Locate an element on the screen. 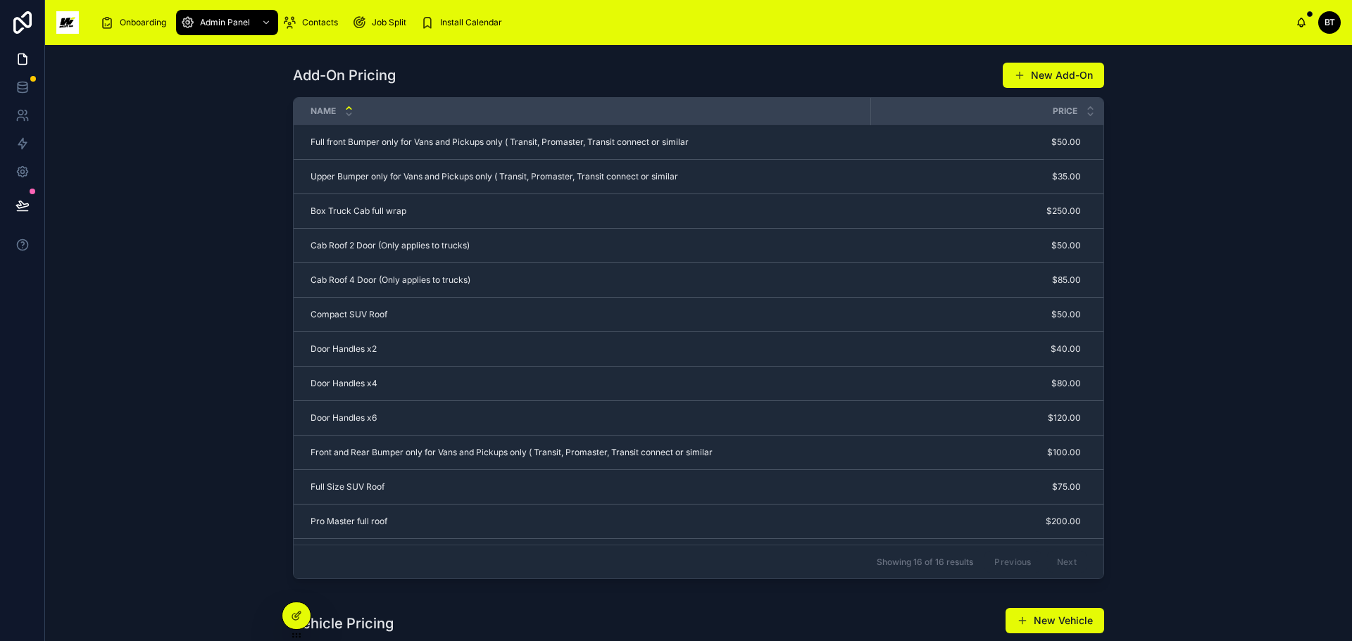  img: App logo is located at coordinates (68, 23).